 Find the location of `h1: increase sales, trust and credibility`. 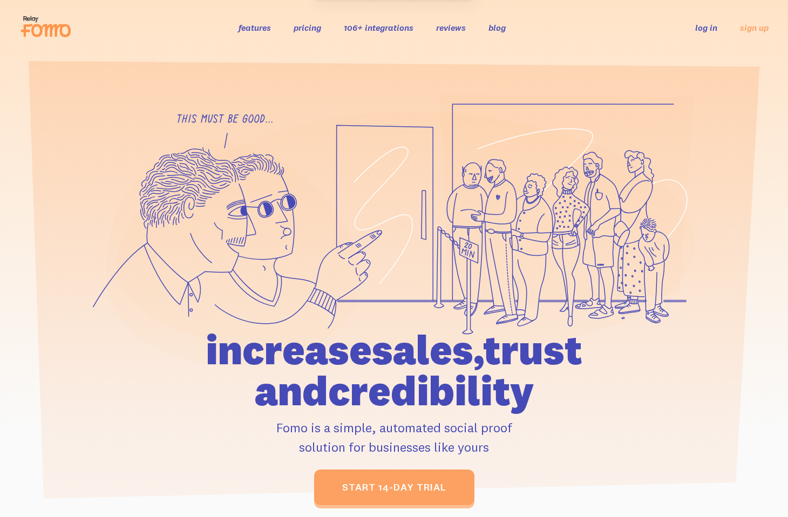

h1: increase sales, trust and credibility is located at coordinates (394, 370).